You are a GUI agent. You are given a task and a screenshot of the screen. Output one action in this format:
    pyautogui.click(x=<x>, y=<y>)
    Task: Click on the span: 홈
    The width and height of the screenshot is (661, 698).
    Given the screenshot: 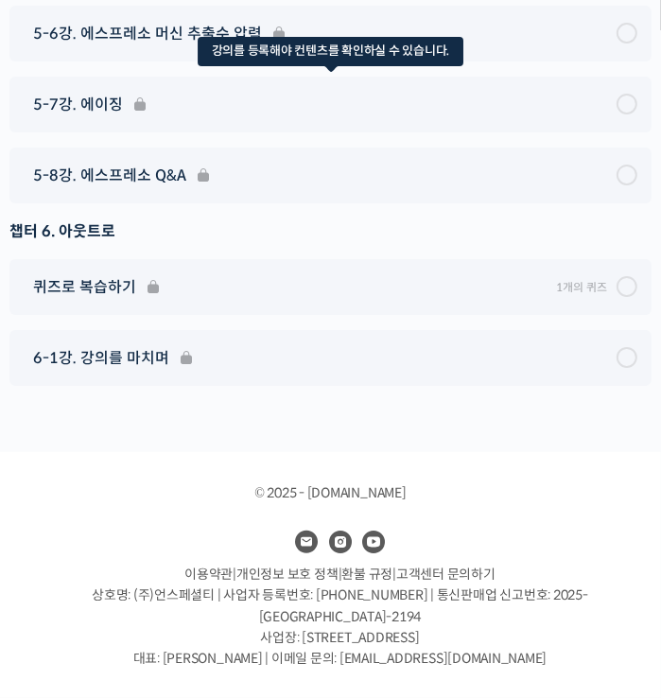 What is the action you would take?
    pyautogui.click(x=65, y=577)
    